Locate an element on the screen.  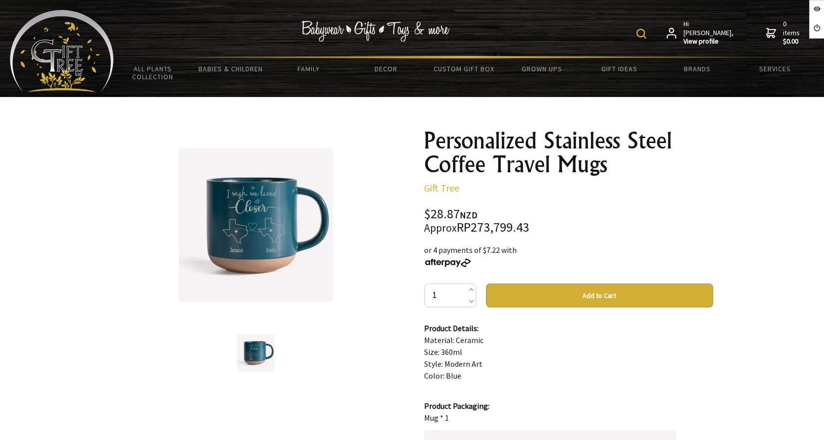
a: Gift Tree is located at coordinates (442, 188).